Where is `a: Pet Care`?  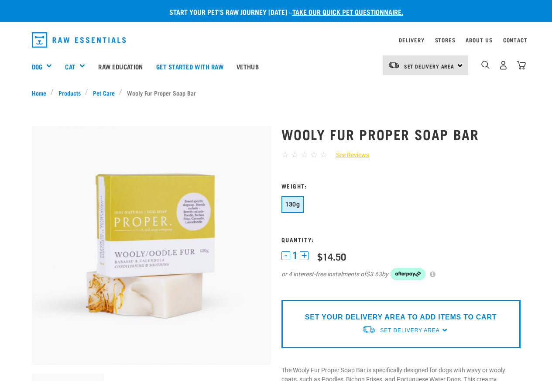
a: Pet Care is located at coordinates (103, 93).